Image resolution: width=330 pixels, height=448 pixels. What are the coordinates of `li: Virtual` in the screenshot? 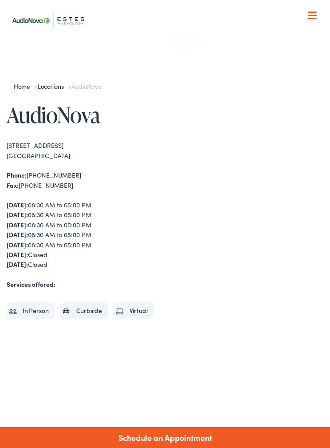 It's located at (134, 310).